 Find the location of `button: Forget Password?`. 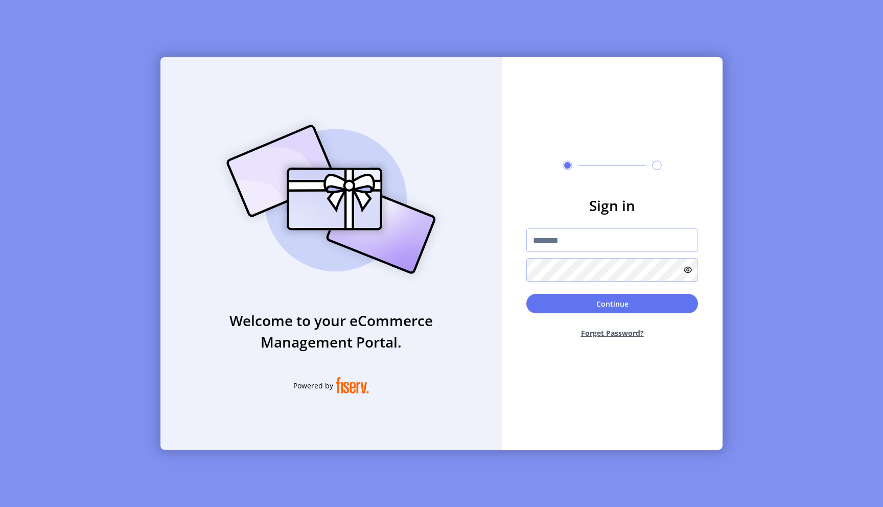

button: Forget Password? is located at coordinates (612, 333).